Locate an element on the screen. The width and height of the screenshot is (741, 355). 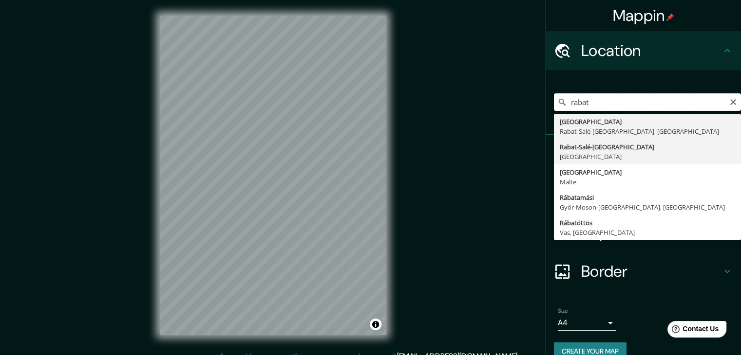
canvas: Map is located at coordinates (273, 175).